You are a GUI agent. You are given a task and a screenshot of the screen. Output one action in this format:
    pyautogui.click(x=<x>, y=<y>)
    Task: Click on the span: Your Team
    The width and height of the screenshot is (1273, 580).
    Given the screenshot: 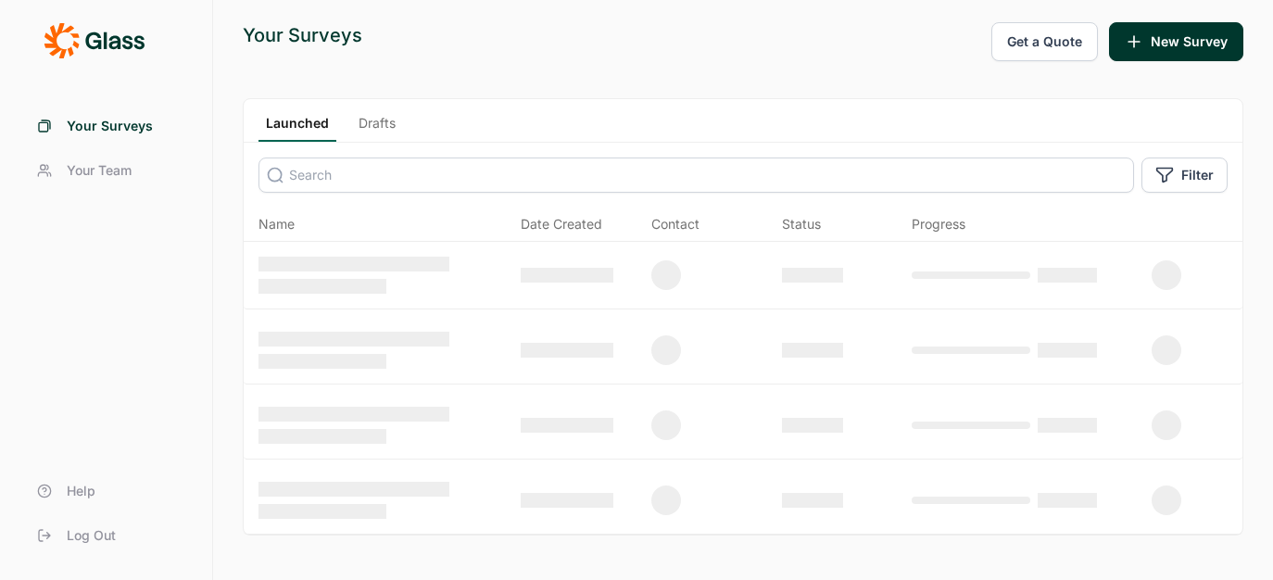 What is the action you would take?
    pyautogui.click(x=99, y=170)
    